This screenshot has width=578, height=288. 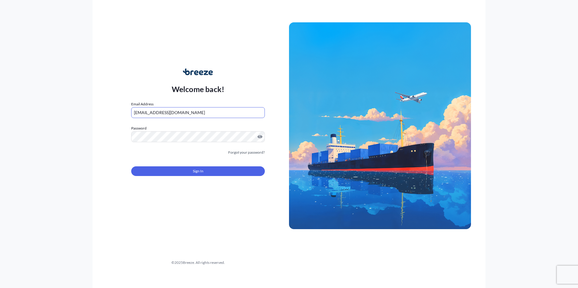 What do you see at coordinates (380, 126) in the screenshot?
I see `img: Ship illustration` at bounding box center [380, 126].